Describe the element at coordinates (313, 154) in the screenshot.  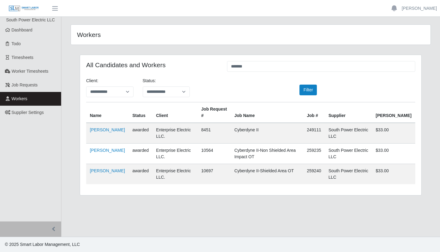
I see `td: 259235` at that location.